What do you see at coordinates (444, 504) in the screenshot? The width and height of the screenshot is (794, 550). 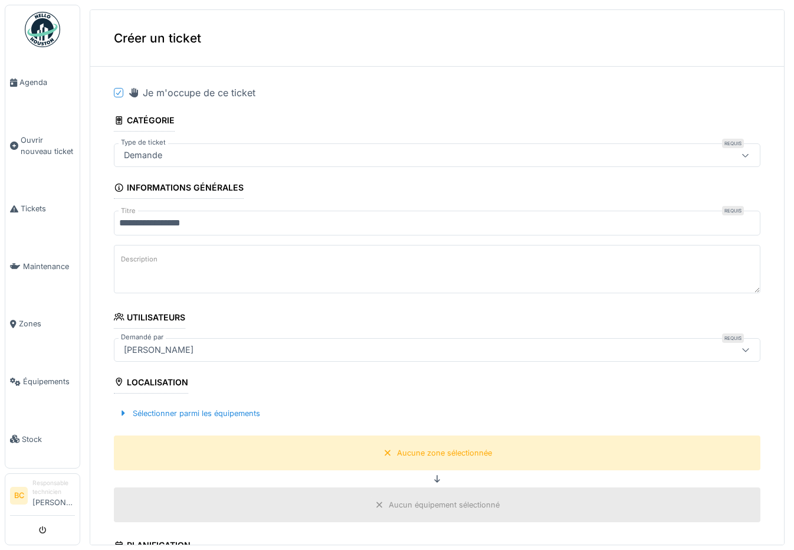 I see `div: Aucun équipement sélectionné` at bounding box center [444, 504].